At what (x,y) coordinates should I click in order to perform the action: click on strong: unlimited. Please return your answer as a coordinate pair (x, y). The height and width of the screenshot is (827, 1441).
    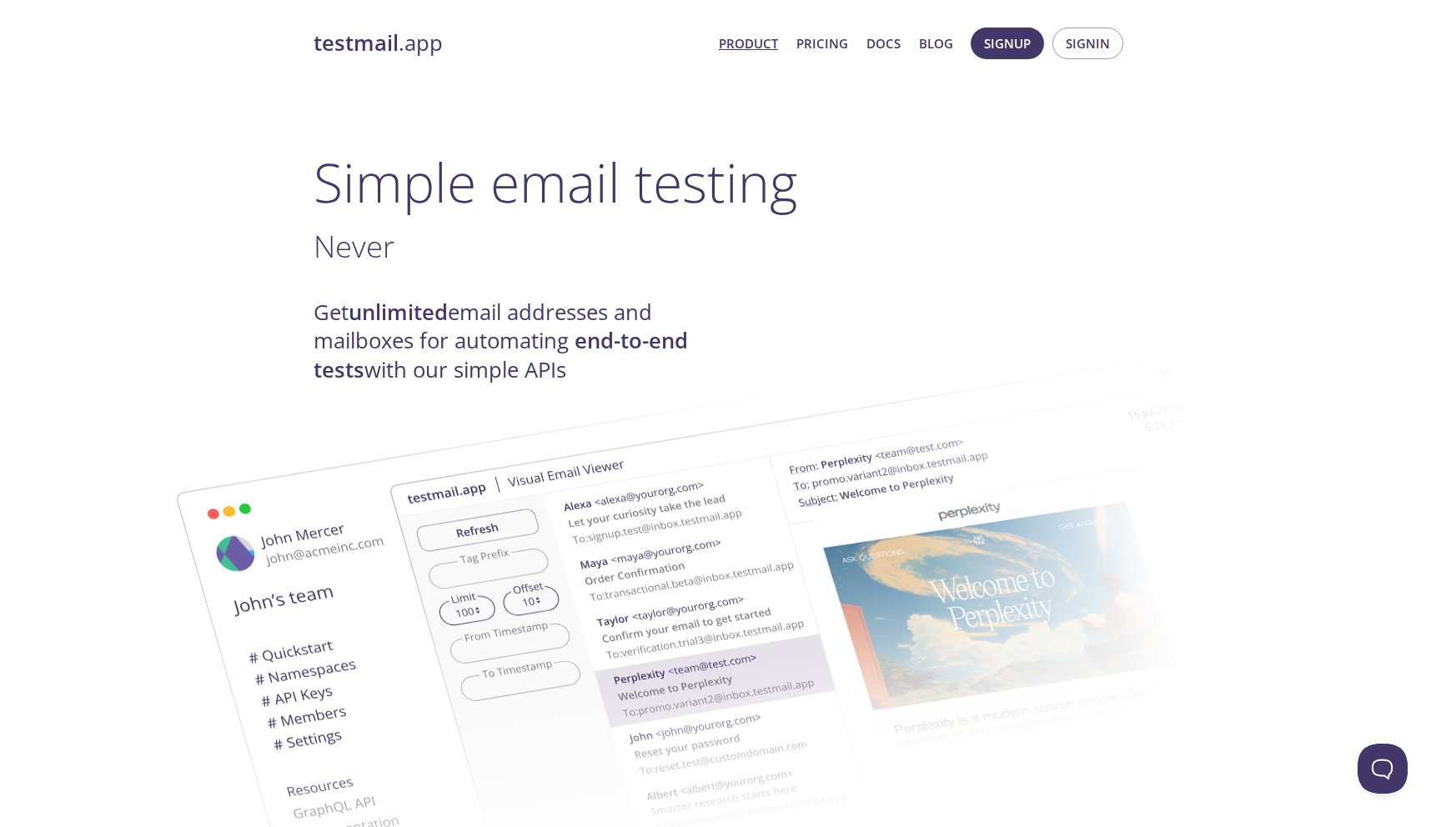
    Looking at the image, I should click on (398, 312).